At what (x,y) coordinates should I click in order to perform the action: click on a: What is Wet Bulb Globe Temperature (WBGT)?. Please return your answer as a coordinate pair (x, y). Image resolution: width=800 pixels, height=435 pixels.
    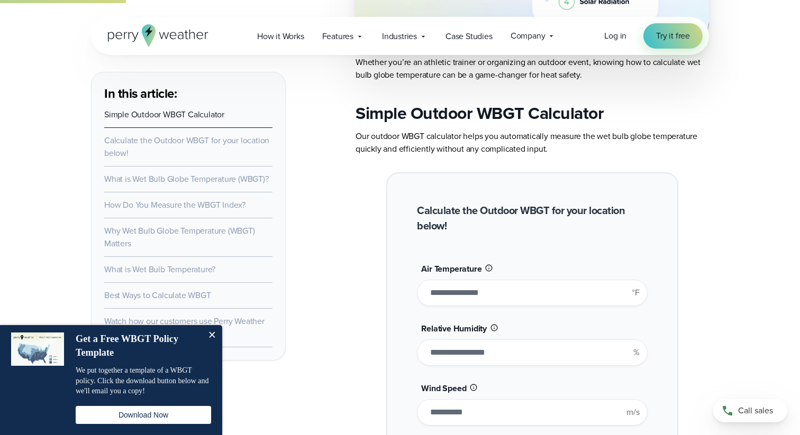
    Looking at the image, I should click on (186, 179).